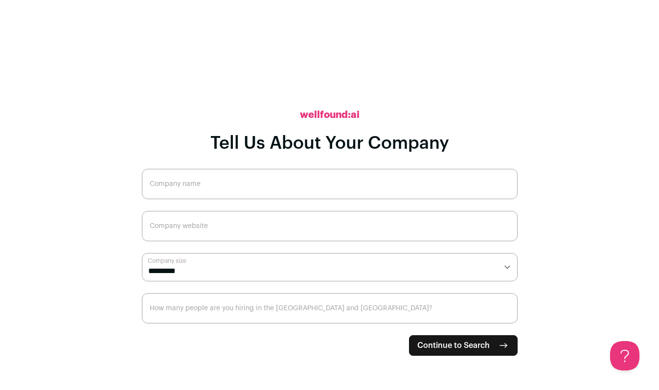 Image resolution: width=659 pixels, height=390 pixels. Describe the element at coordinates (330, 184) in the screenshot. I see `input: Company name` at that location.